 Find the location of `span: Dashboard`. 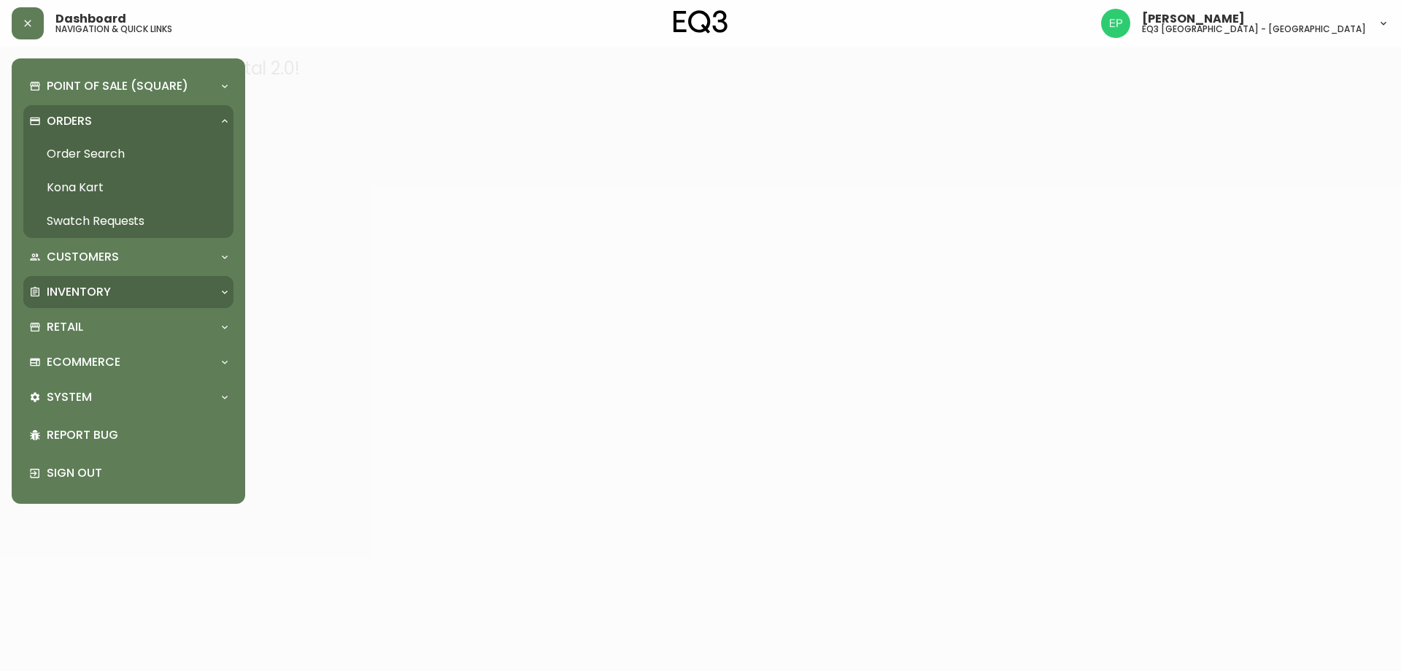

span: Dashboard is located at coordinates (90, 19).